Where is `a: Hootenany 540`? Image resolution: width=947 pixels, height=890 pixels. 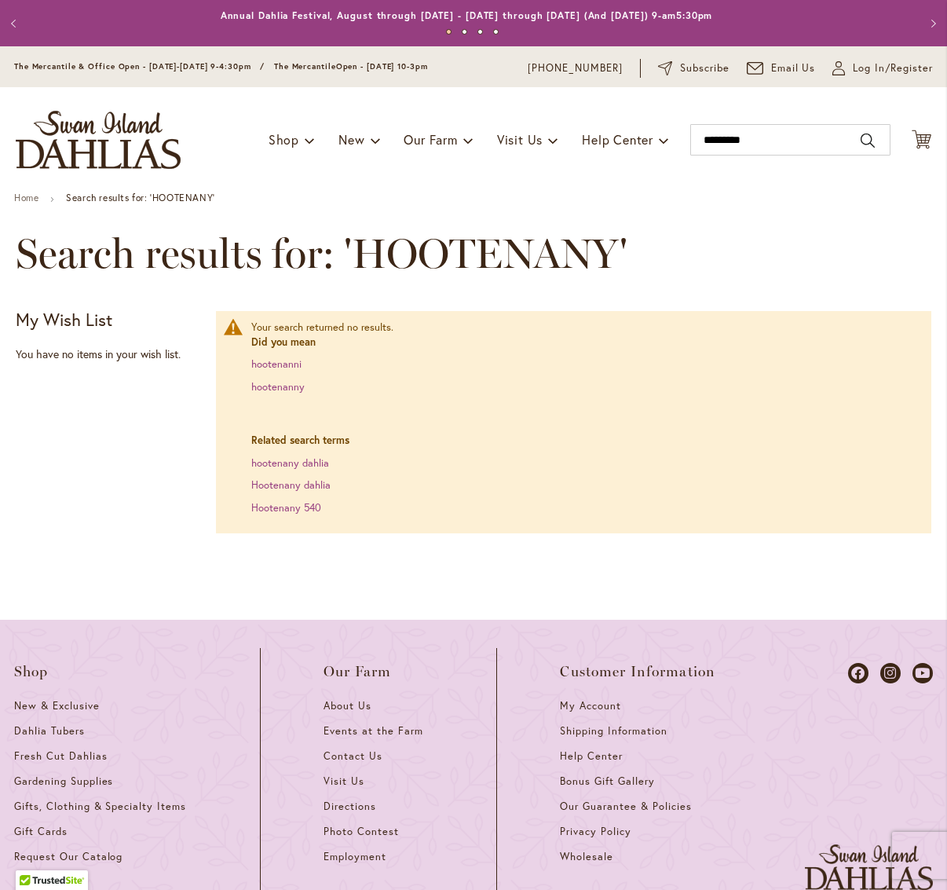
a: Hootenany 540 is located at coordinates (286, 507).